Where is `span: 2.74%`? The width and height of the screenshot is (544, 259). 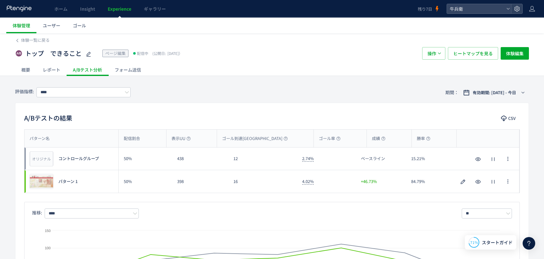
span: 2.74% is located at coordinates (308, 159).